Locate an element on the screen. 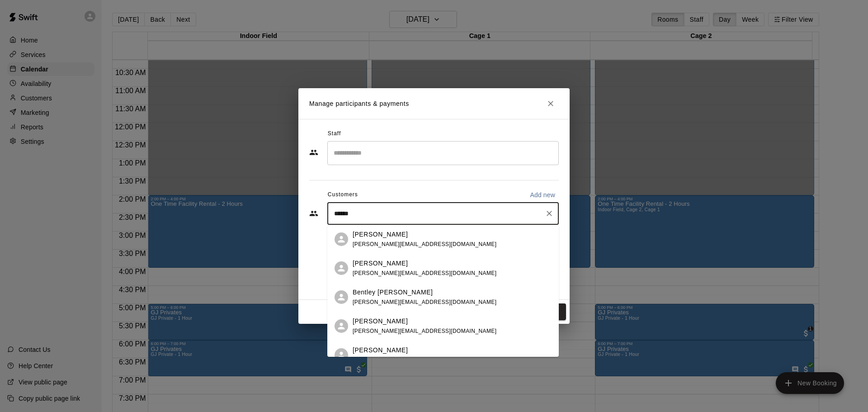 This screenshot has height=412, width=868. span: Customers is located at coordinates (343, 195).